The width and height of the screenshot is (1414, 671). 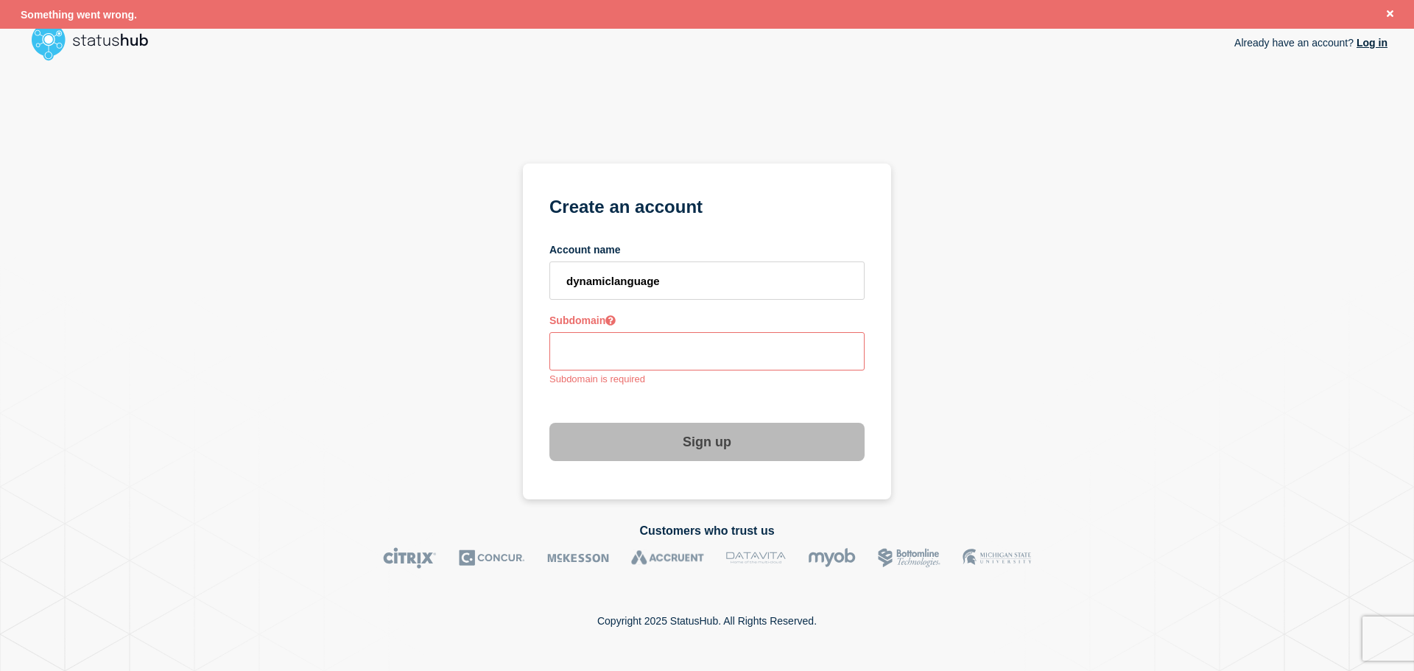 I want to click on img: myob logo, so click(x=832, y=558).